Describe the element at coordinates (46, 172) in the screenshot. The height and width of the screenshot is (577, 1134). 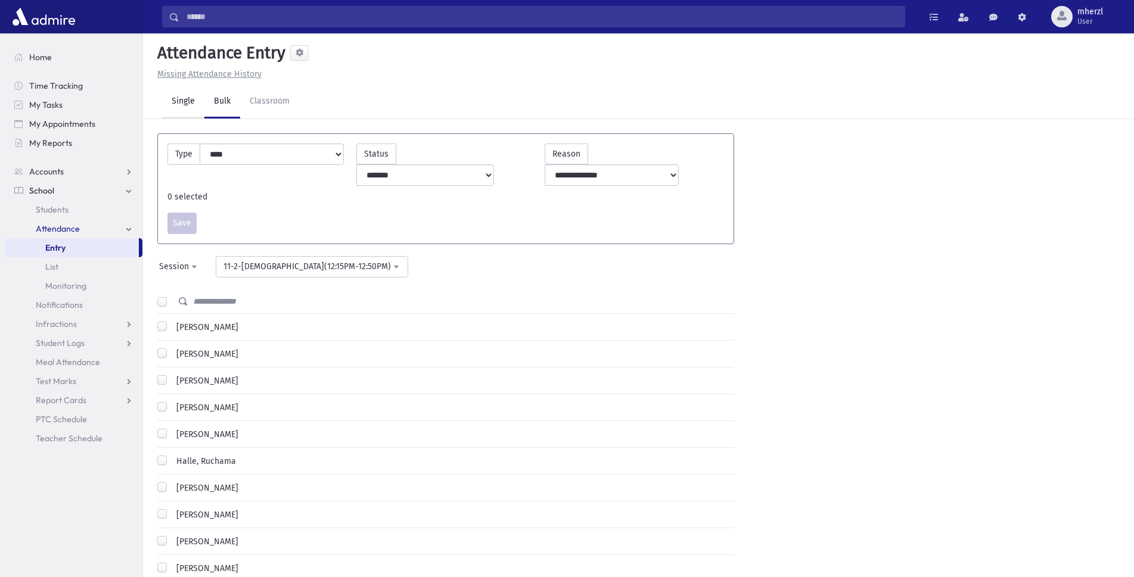
I see `span: Accounts` at that location.